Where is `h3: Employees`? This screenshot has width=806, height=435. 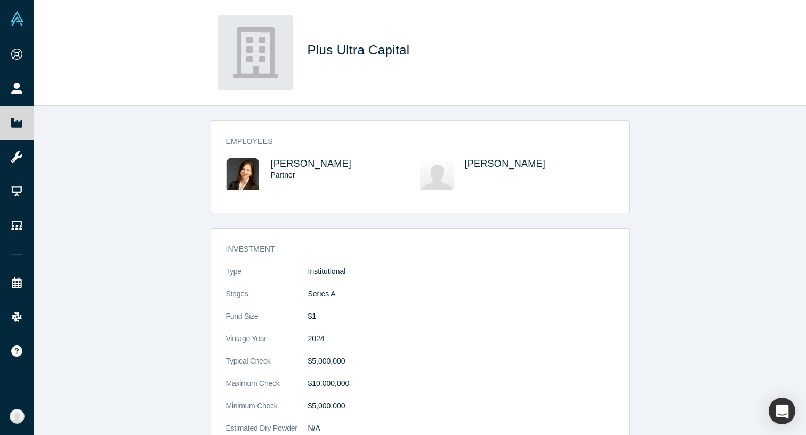
h3: Employees is located at coordinates (413, 141).